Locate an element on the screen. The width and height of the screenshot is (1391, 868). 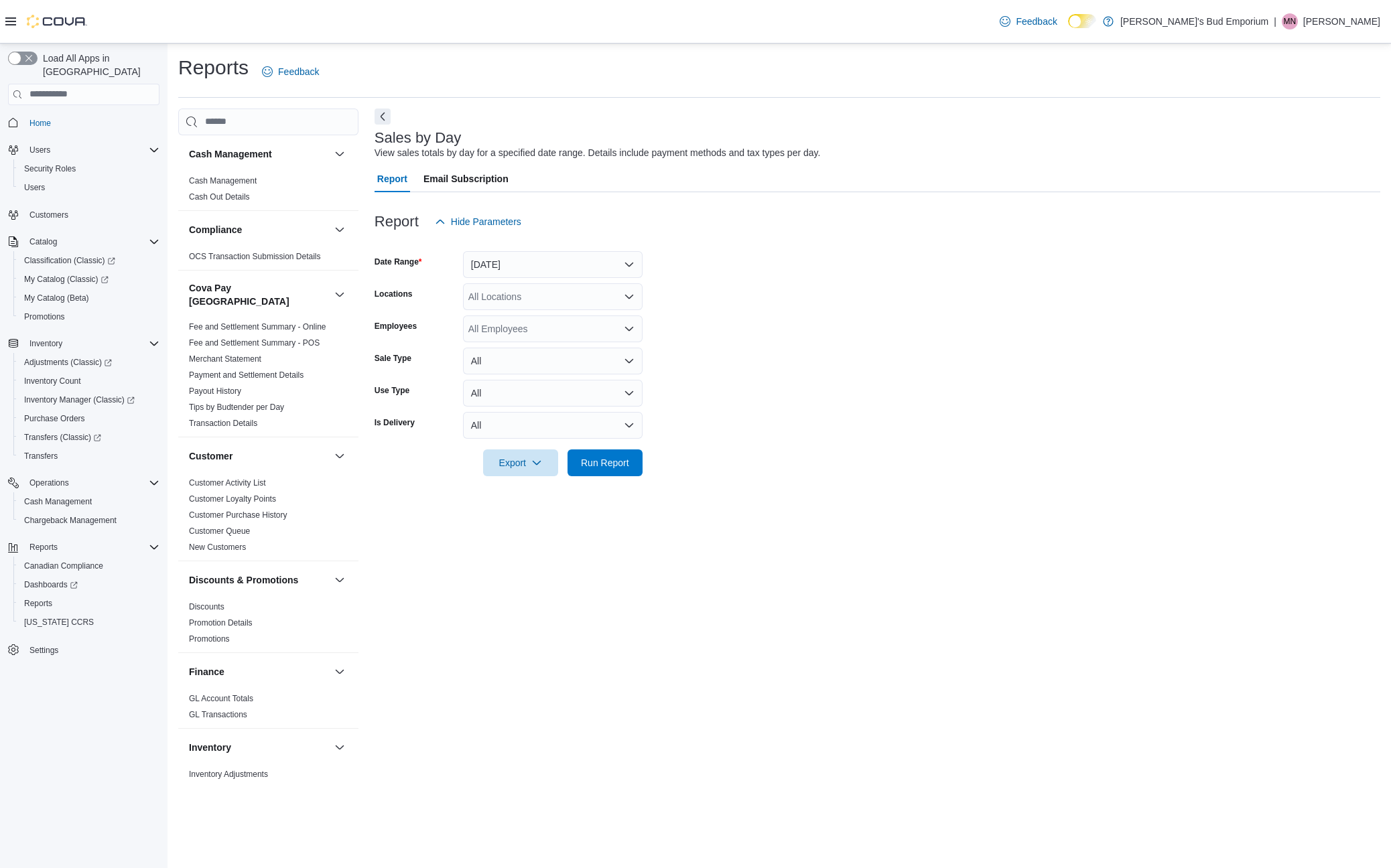
a: New Customers is located at coordinates (217, 548).